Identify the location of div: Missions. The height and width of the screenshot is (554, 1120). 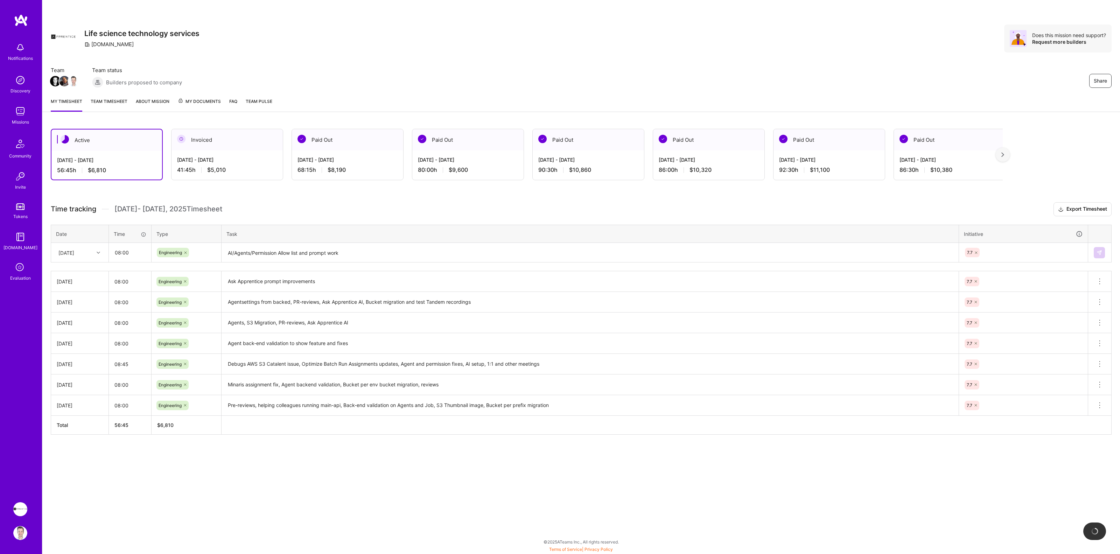
(20, 122).